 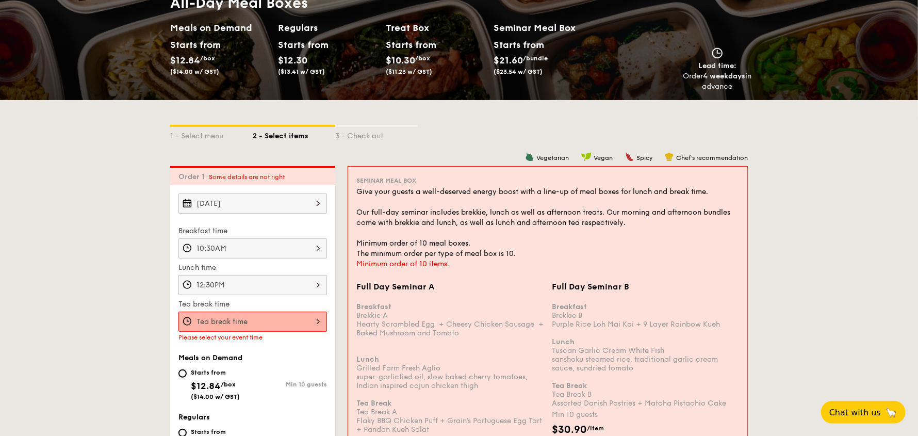 I want to click on span: $10.30, so click(x=400, y=60).